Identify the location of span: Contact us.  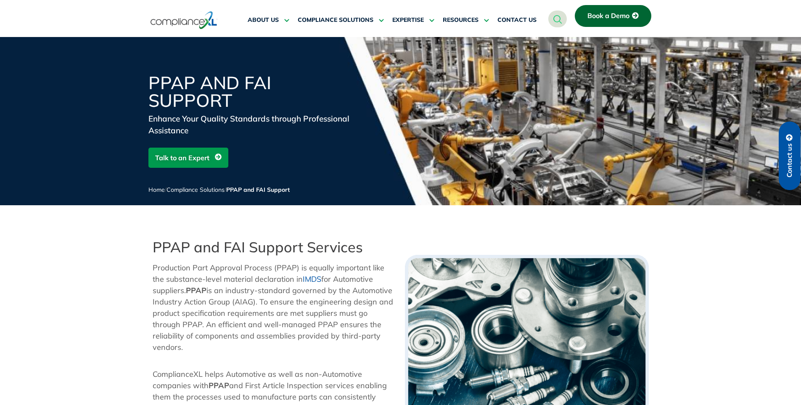
(790, 160).